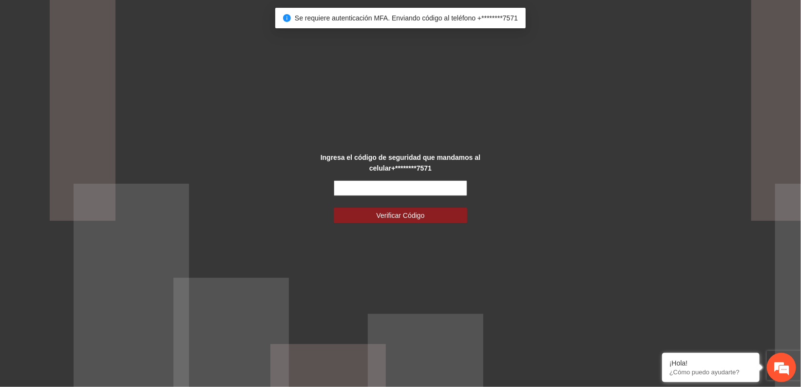 This screenshot has width=801, height=387. Describe the element at coordinates (711, 372) in the screenshot. I see `p: ¿Cómo puedo ayudarte?` at that location.